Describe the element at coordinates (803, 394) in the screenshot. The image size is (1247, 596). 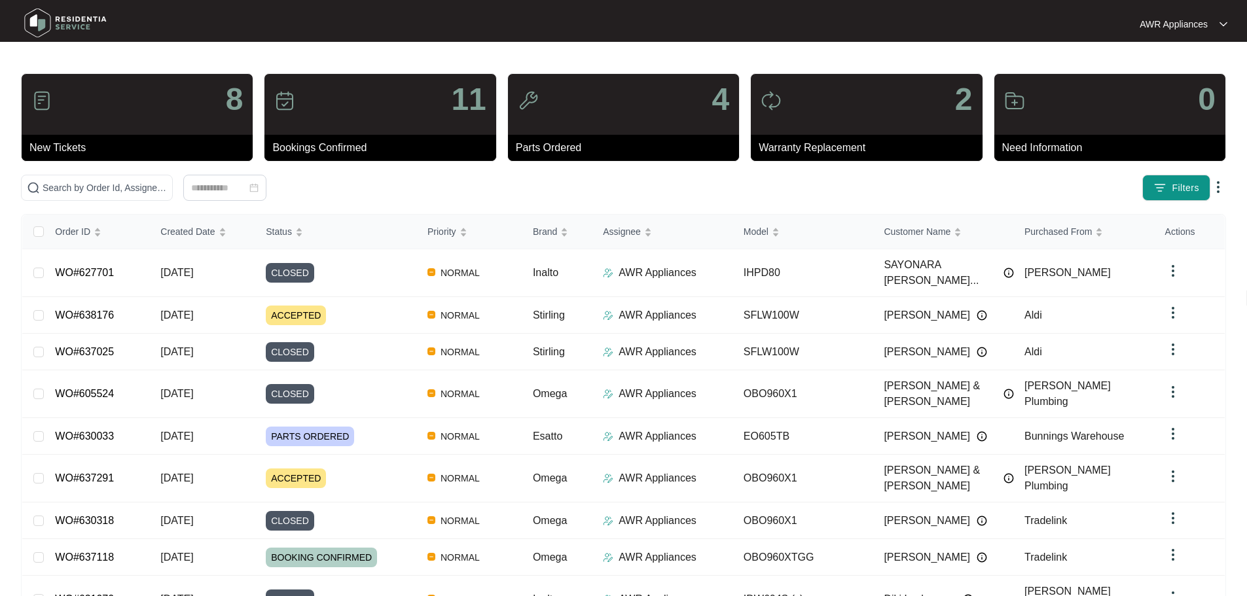
I see `td: OBO960X1` at that location.